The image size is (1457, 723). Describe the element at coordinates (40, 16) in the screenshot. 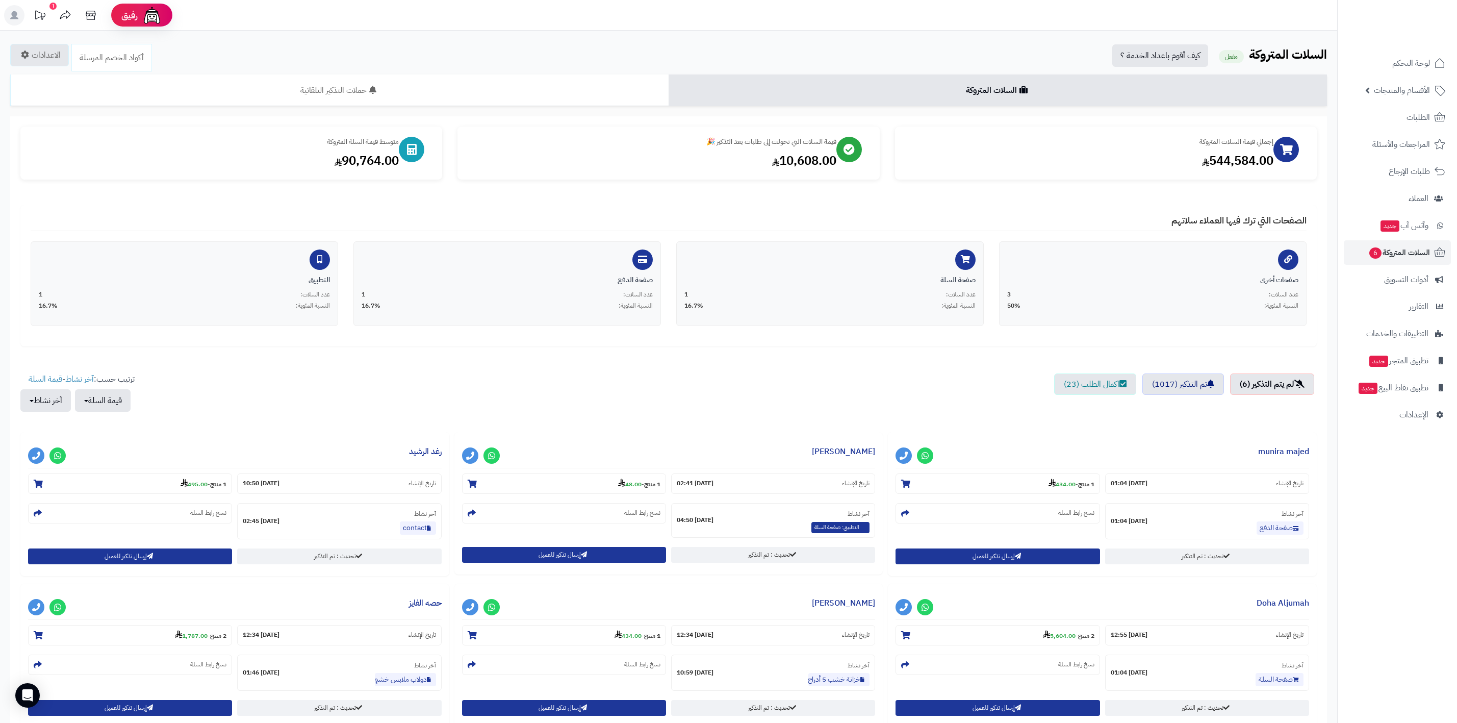

I see `a: تحديثات المنصة` at that location.